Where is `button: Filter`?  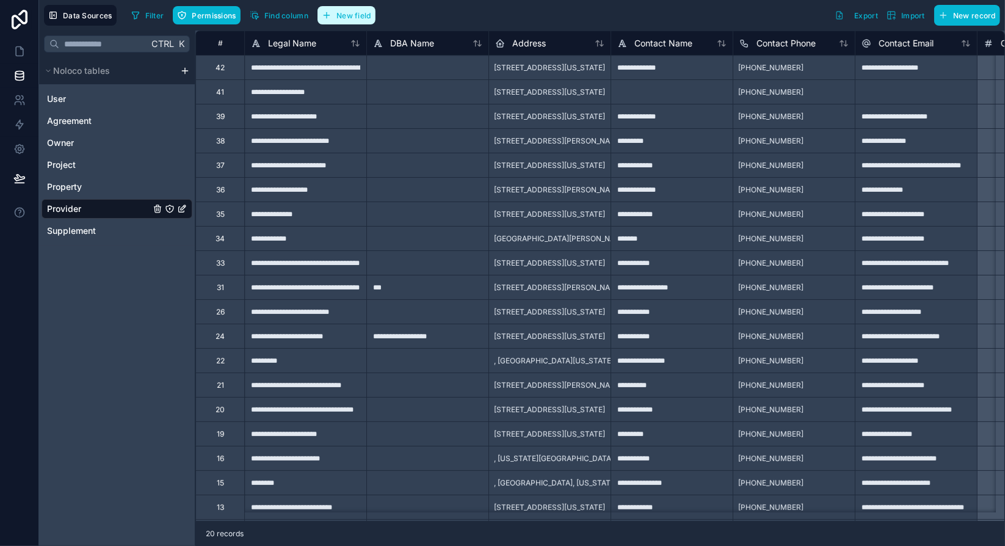
button: Filter is located at coordinates (147, 15).